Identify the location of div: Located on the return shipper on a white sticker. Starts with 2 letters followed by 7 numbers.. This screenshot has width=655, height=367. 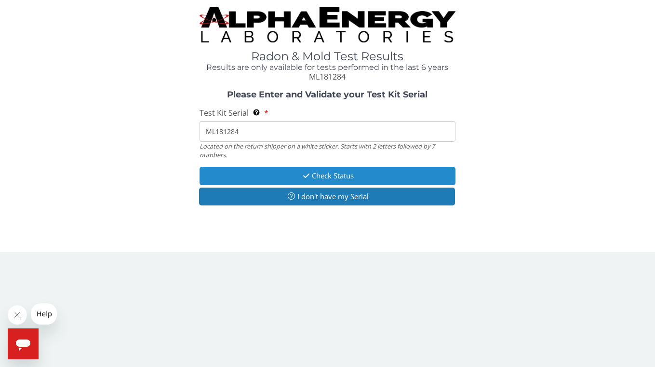
(328, 150).